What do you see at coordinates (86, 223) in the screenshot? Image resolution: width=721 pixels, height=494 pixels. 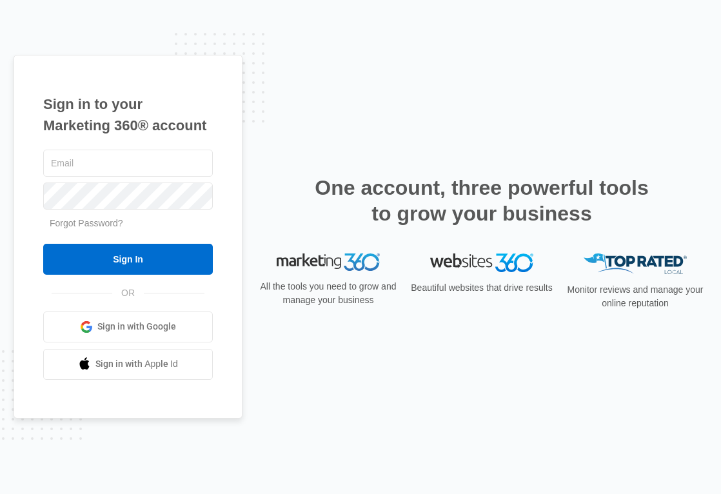 I see `a: Forgot Password?` at bounding box center [86, 223].